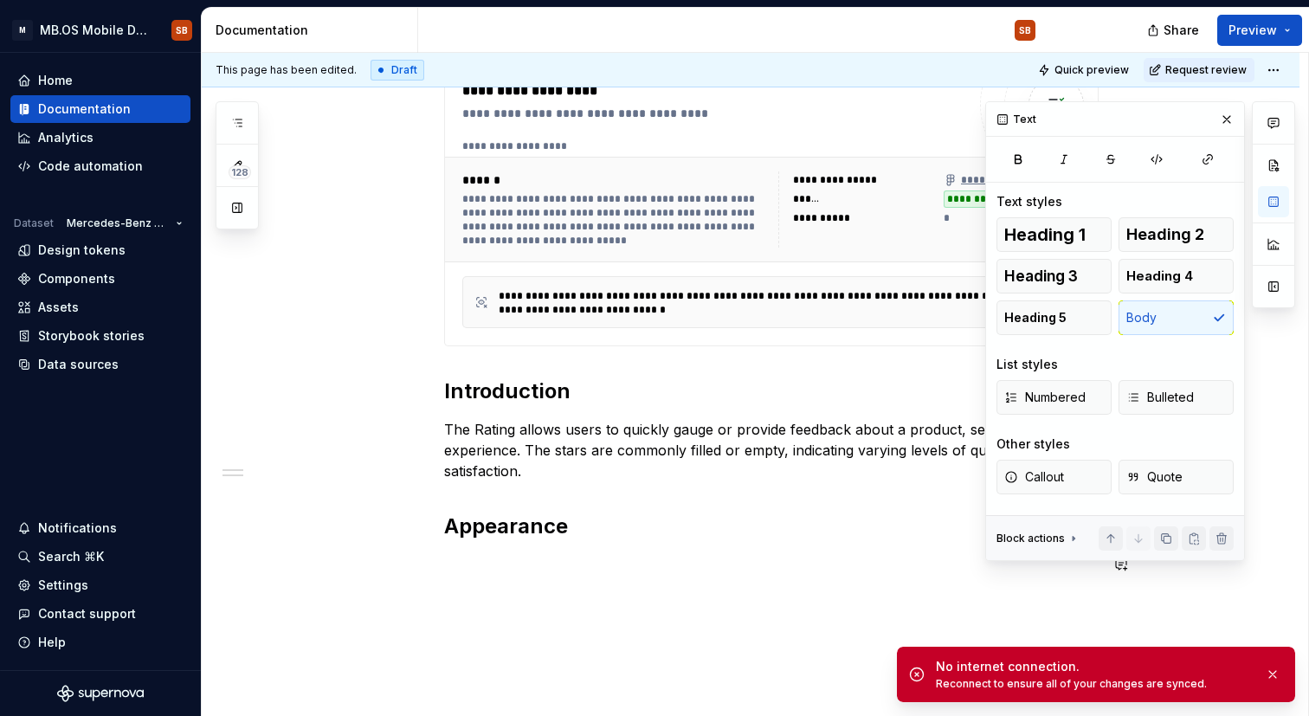 This screenshot has height=716, width=1309. What do you see at coordinates (771, 391) in the screenshot?
I see `h2: Introduction` at bounding box center [771, 391].